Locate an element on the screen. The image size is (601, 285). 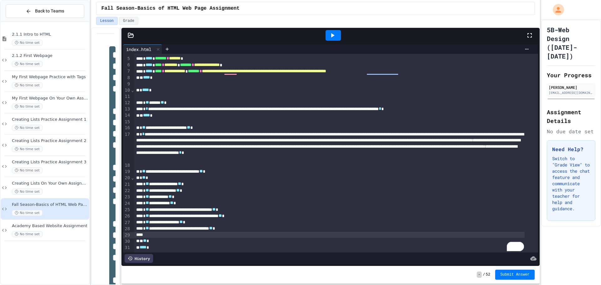
div: 6 is located at coordinates (127, 65).